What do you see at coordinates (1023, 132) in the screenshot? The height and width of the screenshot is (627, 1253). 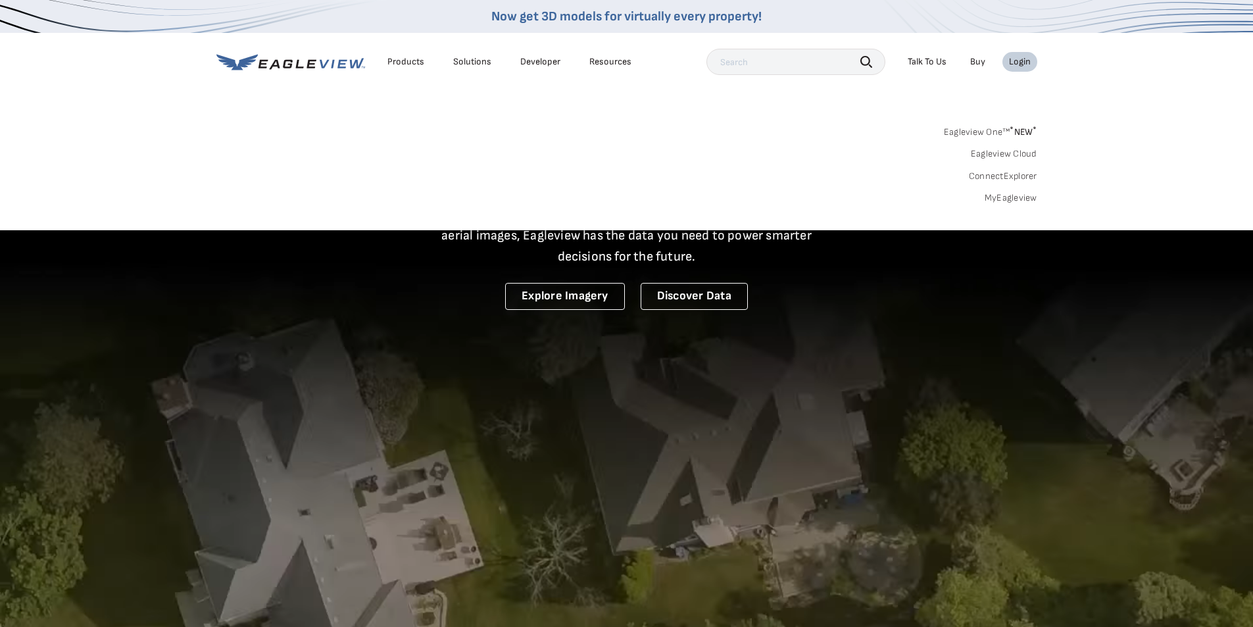 I see `span: NEW` at bounding box center [1023, 132].